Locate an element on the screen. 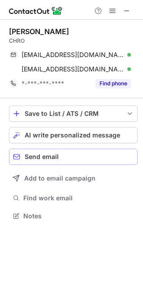  img: ContactOut v5.3.10 is located at coordinates (36, 11).